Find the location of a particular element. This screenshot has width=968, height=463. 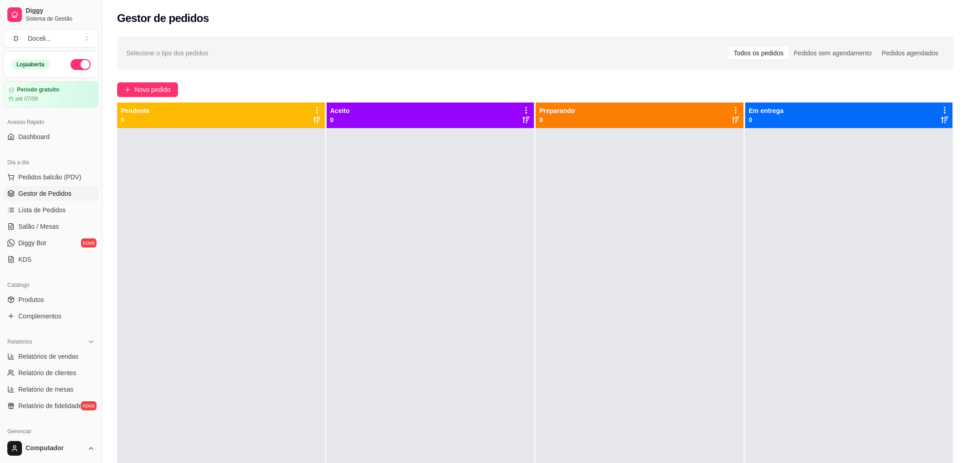

span: Produtos is located at coordinates (31, 300).